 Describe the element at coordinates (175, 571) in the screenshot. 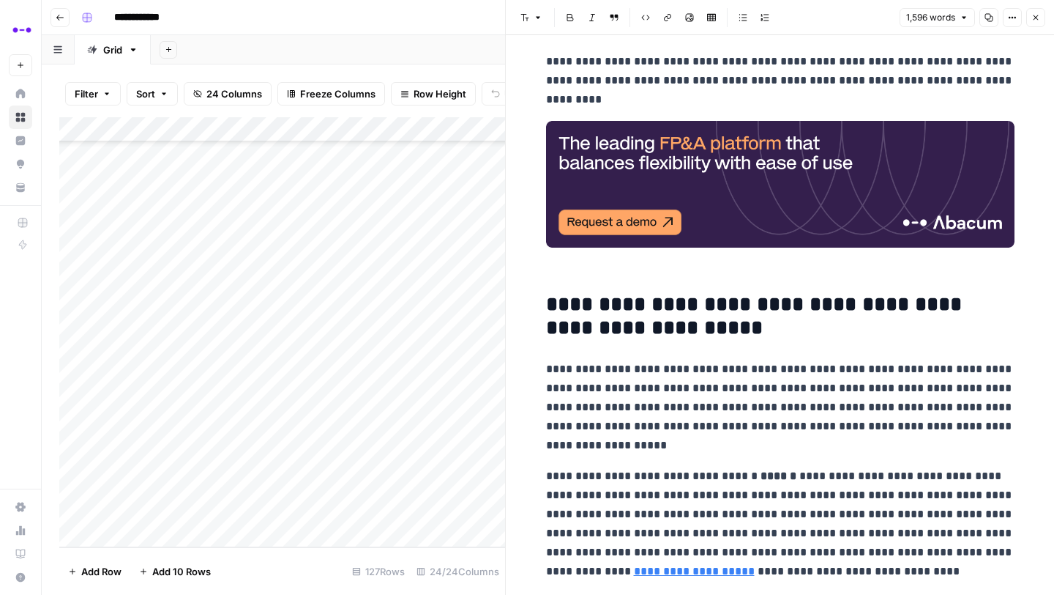

I see `button: Add 10 Rows` at that location.